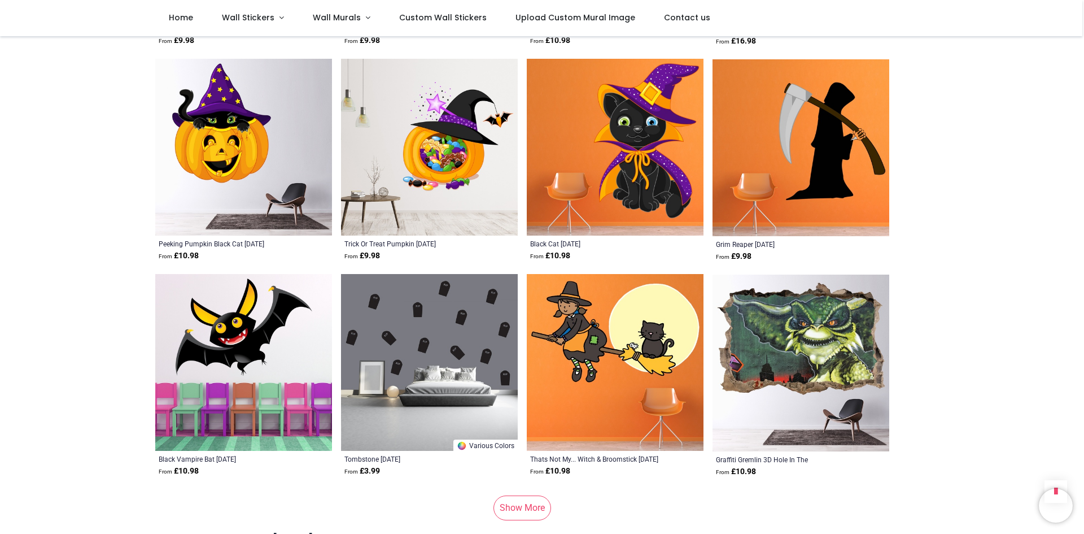  Describe the element at coordinates (486, 445) in the screenshot. I see `a: Various Colors` at that location.